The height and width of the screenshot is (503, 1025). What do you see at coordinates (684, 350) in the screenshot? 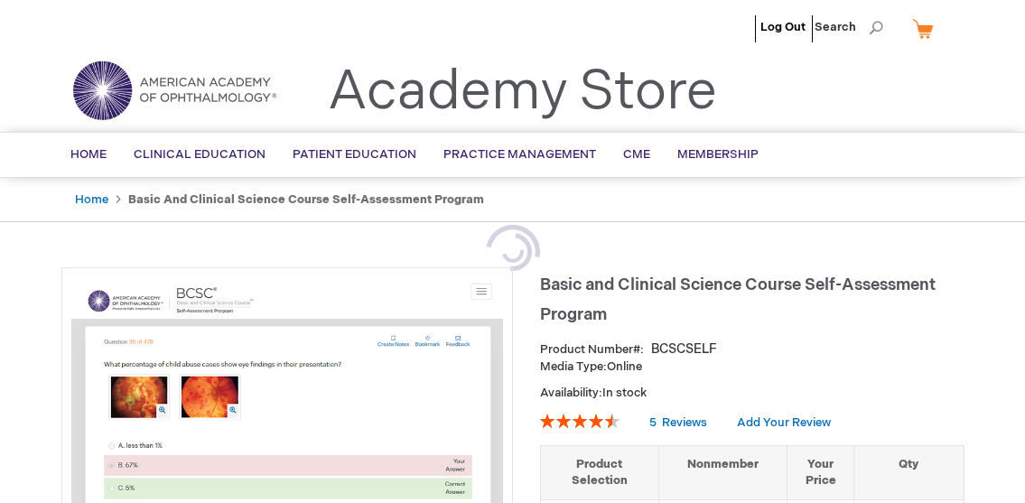
I see `div: BCSCSELF` at bounding box center [684, 350].